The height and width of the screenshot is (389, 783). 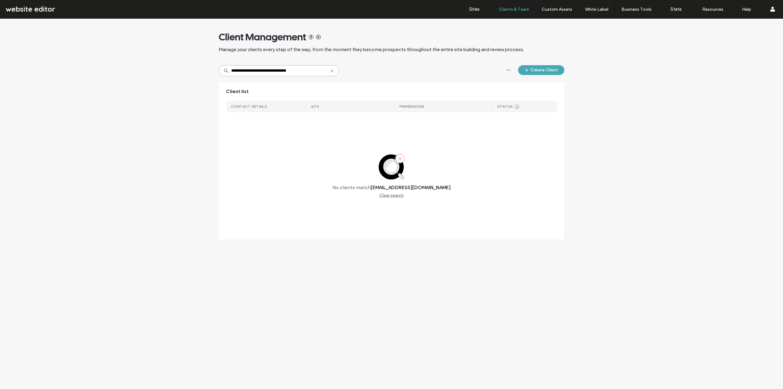 I want to click on label: Custom Assets, so click(x=557, y=9).